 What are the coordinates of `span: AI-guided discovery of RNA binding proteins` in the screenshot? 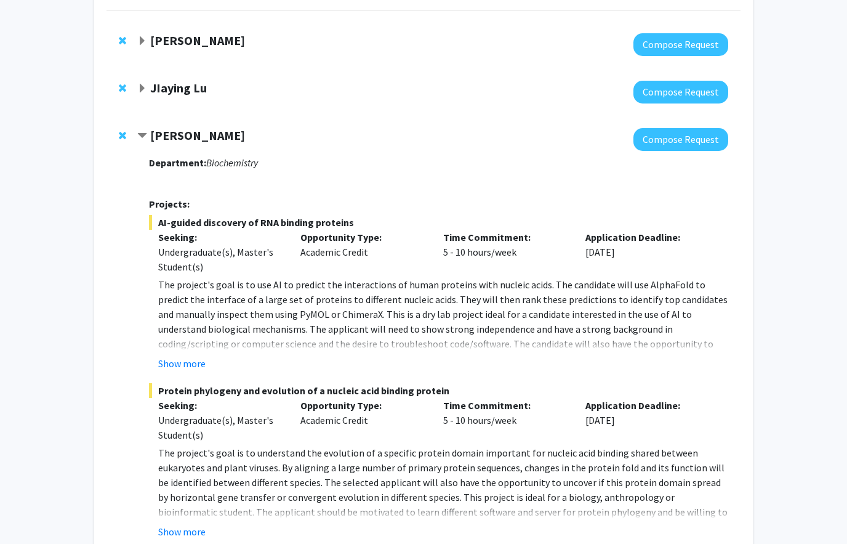 It's located at (438, 223).